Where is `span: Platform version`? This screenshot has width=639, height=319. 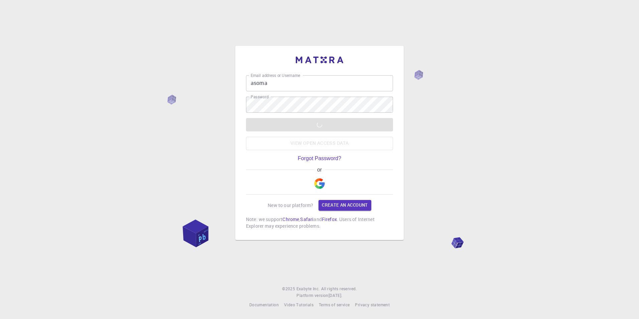 span: Platform version is located at coordinates (312, 296).